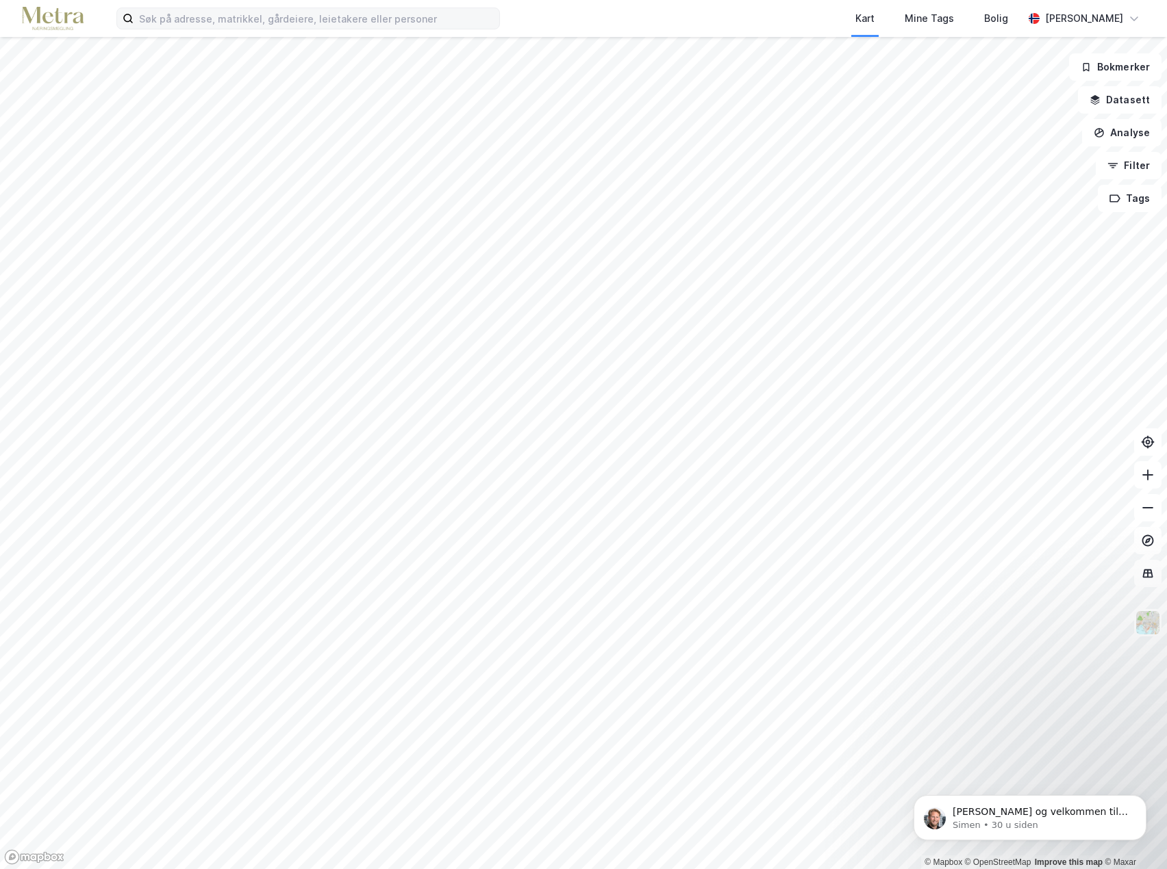 The image size is (1167, 869). What do you see at coordinates (316, 18) in the screenshot?
I see `input: Søk på adresse, matrikkel, gårdeiere, leietakere eller personer` at bounding box center [316, 18].